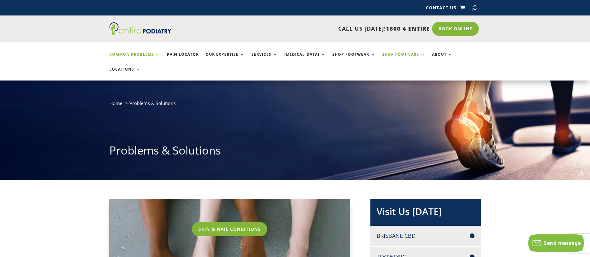 This screenshot has height=257, width=590. What do you see at coordinates (152, 103) in the screenshot?
I see `span: Problems & Solutions` at bounding box center [152, 103].